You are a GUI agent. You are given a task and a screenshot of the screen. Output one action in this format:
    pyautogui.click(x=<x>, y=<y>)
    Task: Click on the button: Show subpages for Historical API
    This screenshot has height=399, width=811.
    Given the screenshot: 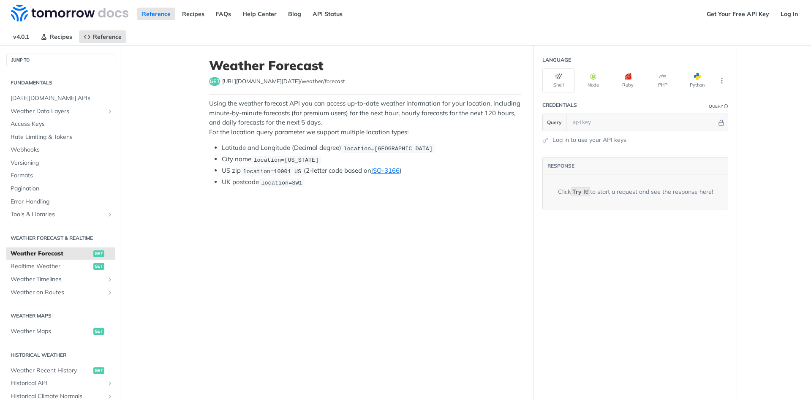 What is the action you would take?
    pyautogui.click(x=110, y=383)
    